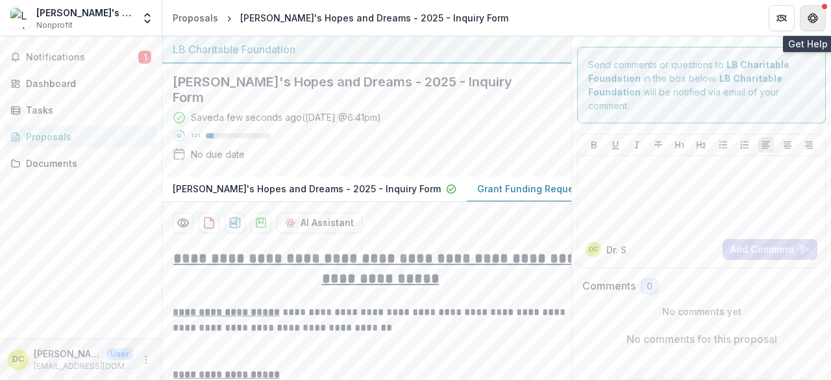  Describe the element at coordinates (81, 163) in the screenshot. I see `a: Documents` at that location.